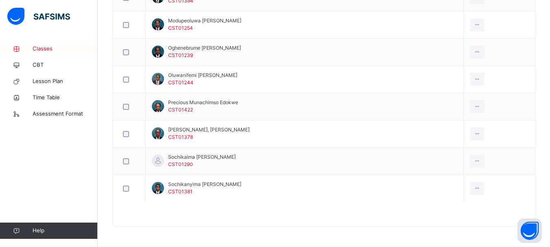 Image resolution: width=550 pixels, height=247 pixels. I want to click on span: Classes, so click(65, 49).